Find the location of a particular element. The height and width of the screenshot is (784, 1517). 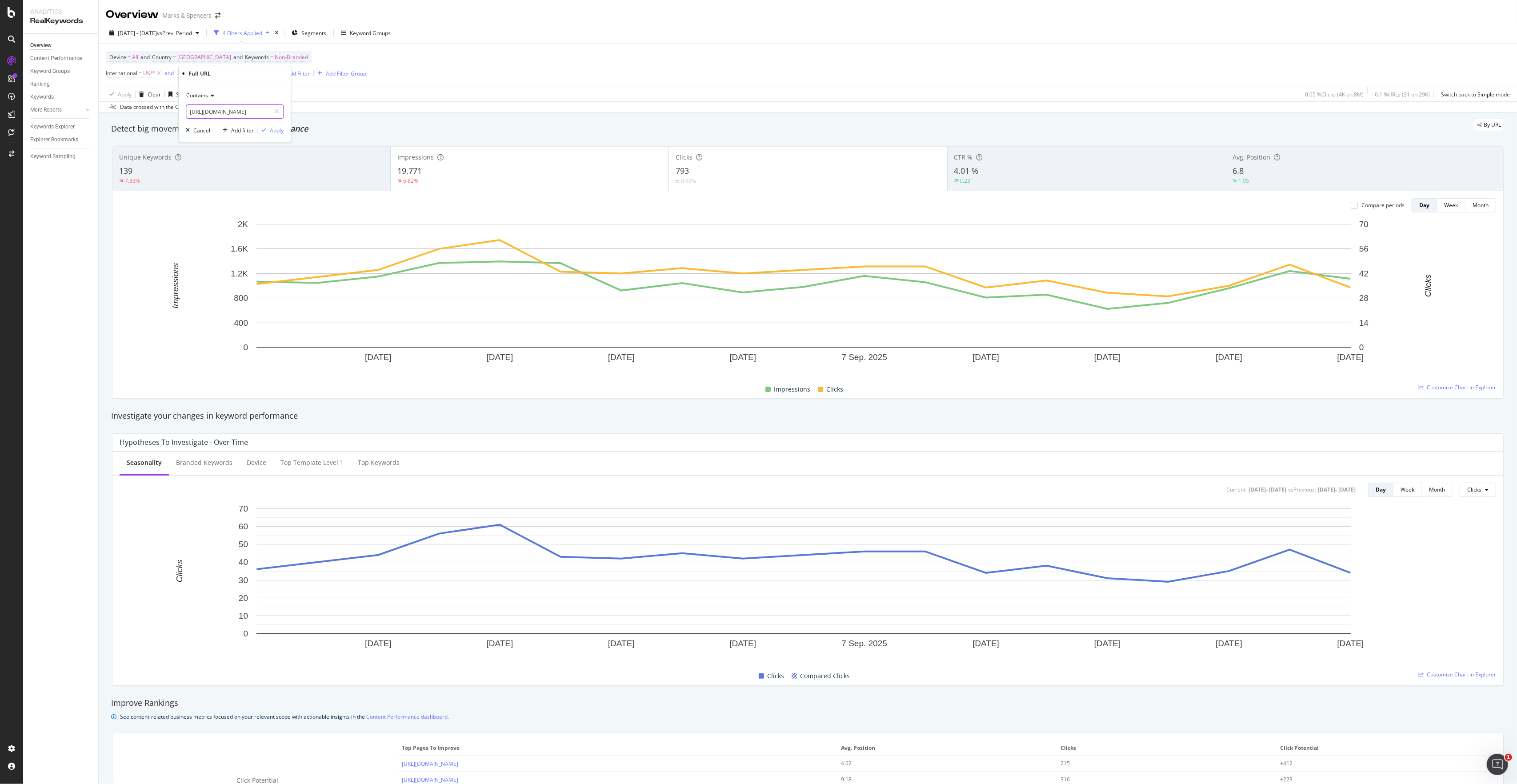

div: arrow-right-arrow-left is located at coordinates (218, 16).